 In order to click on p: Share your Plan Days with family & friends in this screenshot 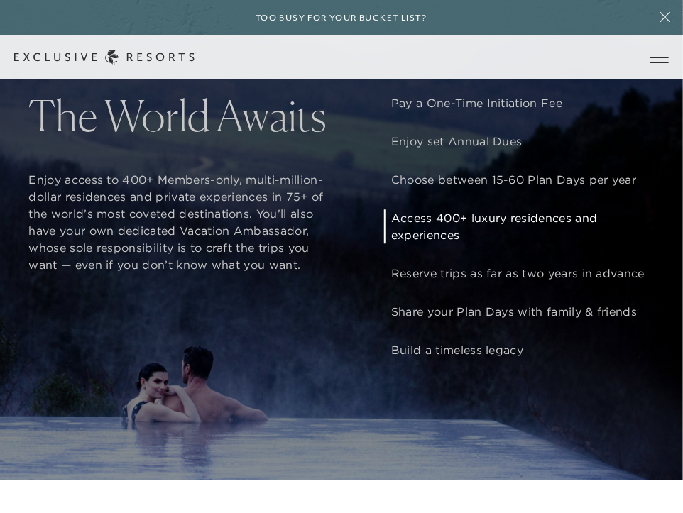, I will do `click(519, 312)`.